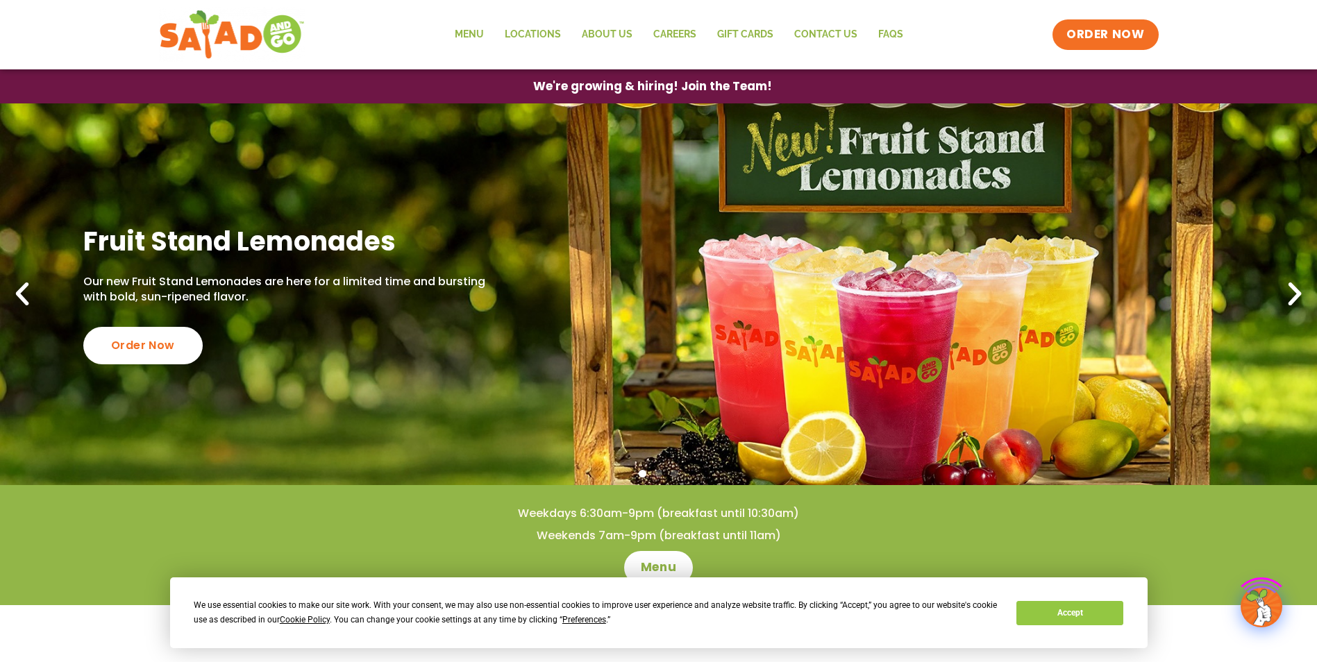 The image size is (1317, 662). Describe the element at coordinates (22, 294) in the screenshot. I see `div: Previous slide` at that location.